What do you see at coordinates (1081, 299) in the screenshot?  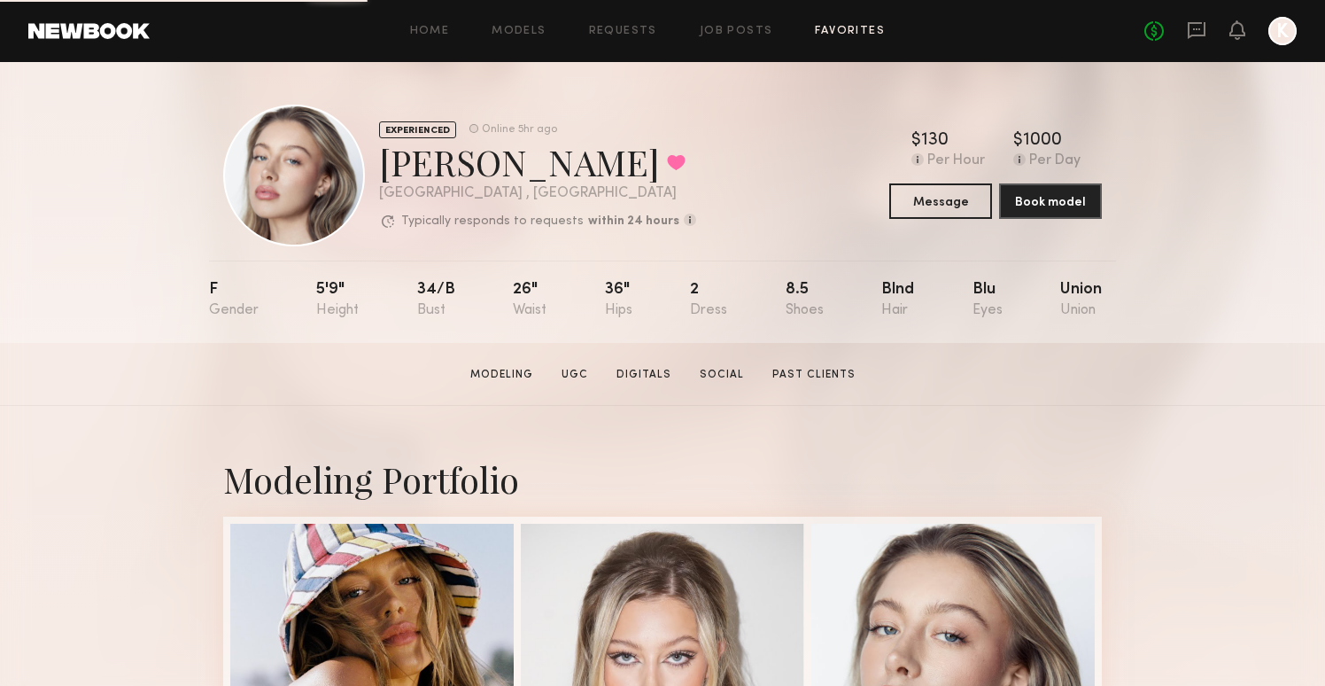 I see `div: Union` at bounding box center [1081, 299].